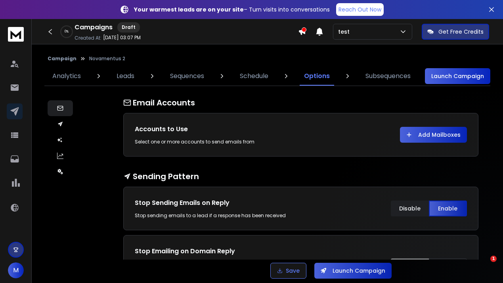 The image size is (503, 283). What do you see at coordinates (67, 76) in the screenshot?
I see `a: Analytics` at bounding box center [67, 76].